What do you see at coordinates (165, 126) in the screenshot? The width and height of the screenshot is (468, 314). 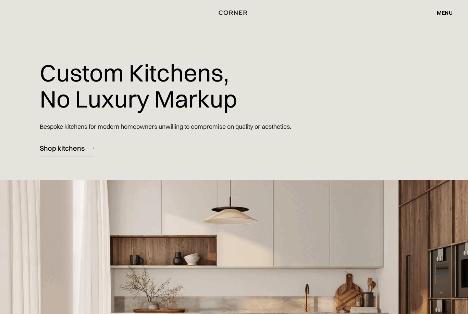 I see `p: Bespoke kitchens for modern homeowners unwilling to compromise on quality or aesthetics.` at bounding box center [165, 126].